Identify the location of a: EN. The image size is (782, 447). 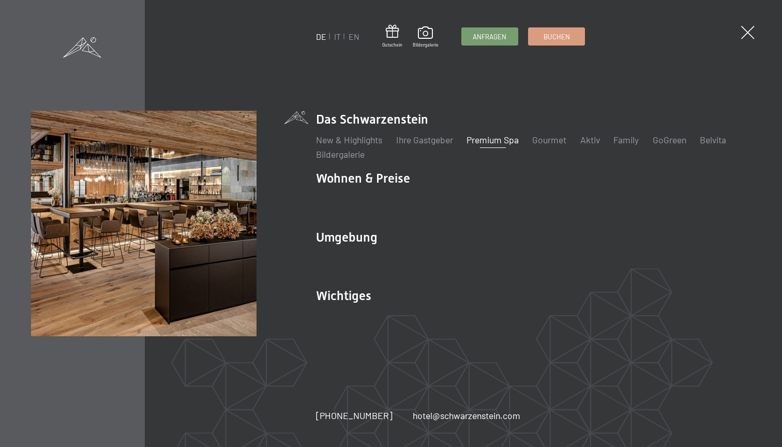
(354, 36).